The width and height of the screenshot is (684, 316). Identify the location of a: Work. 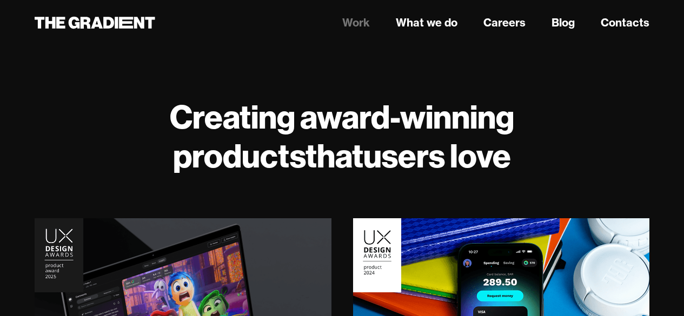
(356, 23).